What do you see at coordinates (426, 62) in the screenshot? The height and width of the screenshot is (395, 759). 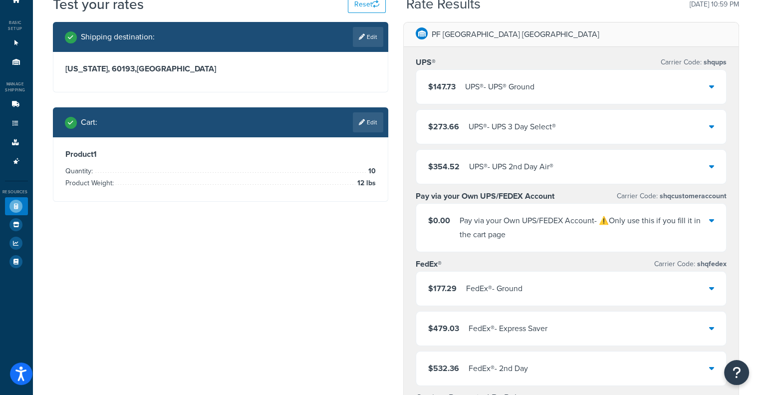 I see `h3: UPS®` at bounding box center [426, 62].